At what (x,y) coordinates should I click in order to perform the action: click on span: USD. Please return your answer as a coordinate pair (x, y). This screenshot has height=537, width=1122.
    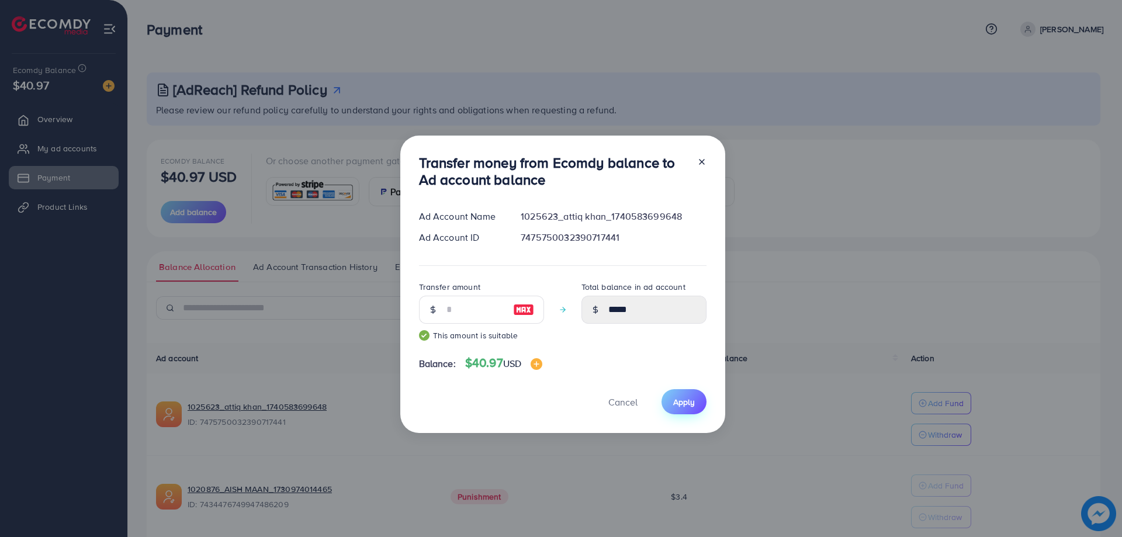
    Looking at the image, I should click on (512, 363).